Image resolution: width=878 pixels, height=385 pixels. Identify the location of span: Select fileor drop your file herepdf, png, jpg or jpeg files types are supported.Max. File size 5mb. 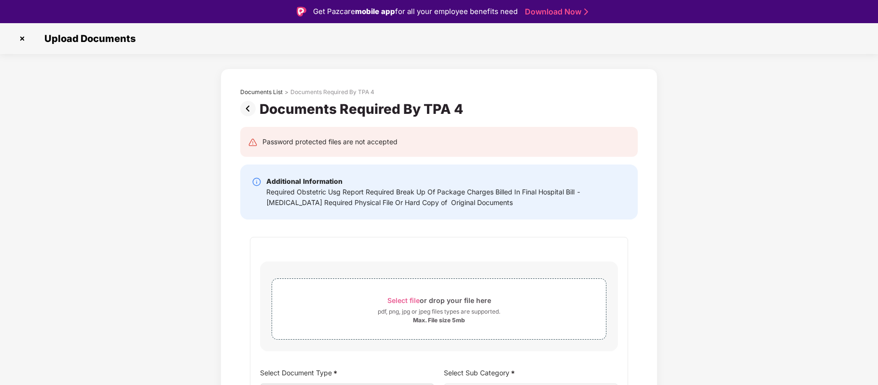
(439, 309).